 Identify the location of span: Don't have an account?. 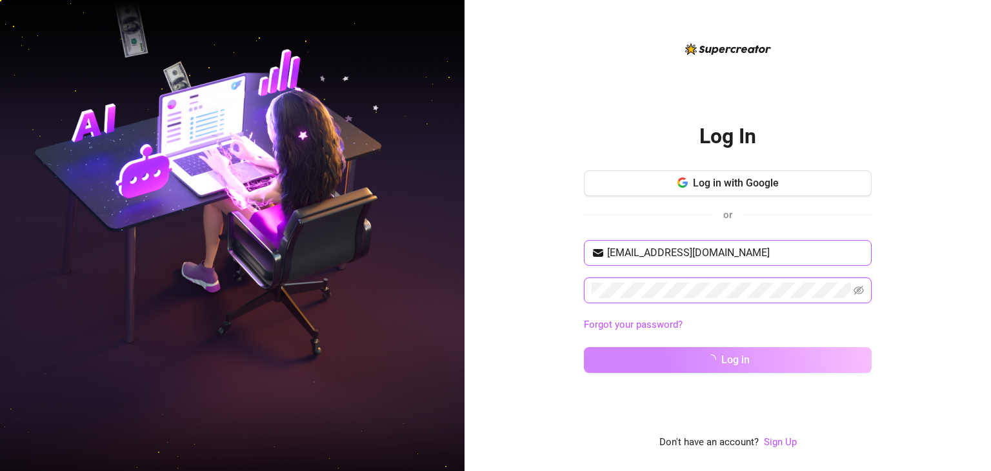
(709, 442).